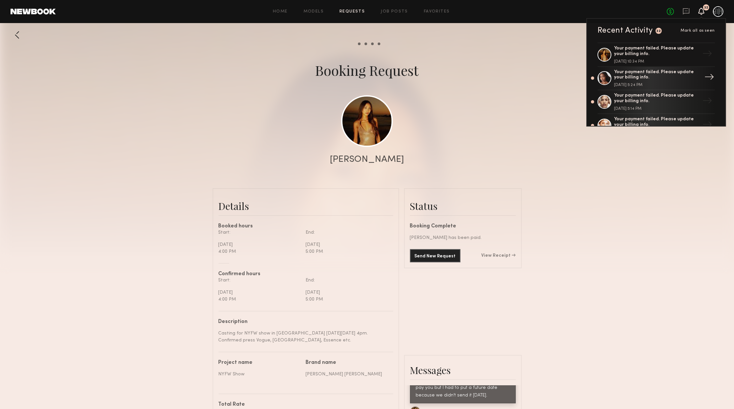  Describe the element at coordinates (394, 12) in the screenshot. I see `a: Job Posts` at that location.